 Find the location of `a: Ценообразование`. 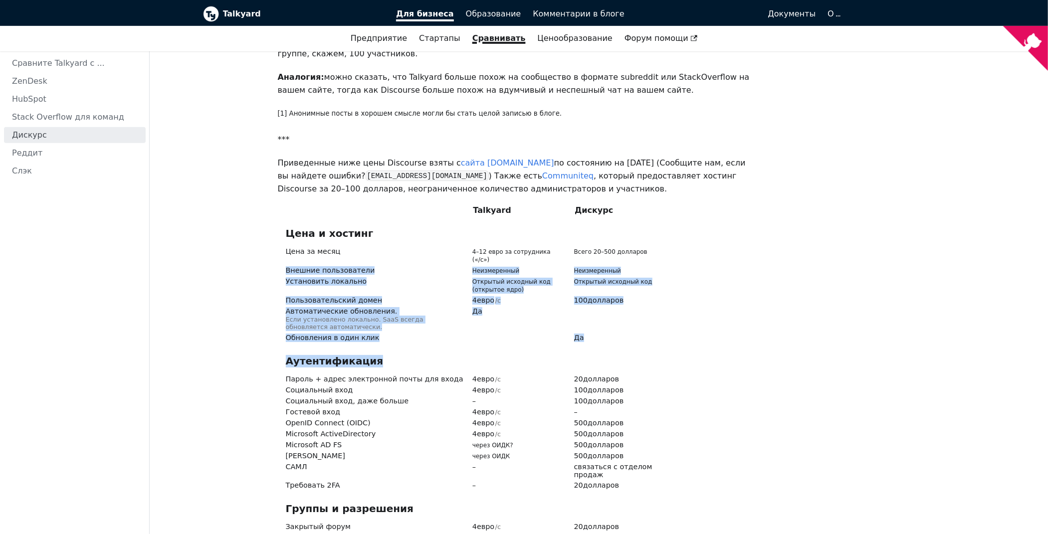

a: Ценообразование is located at coordinates (575, 38).